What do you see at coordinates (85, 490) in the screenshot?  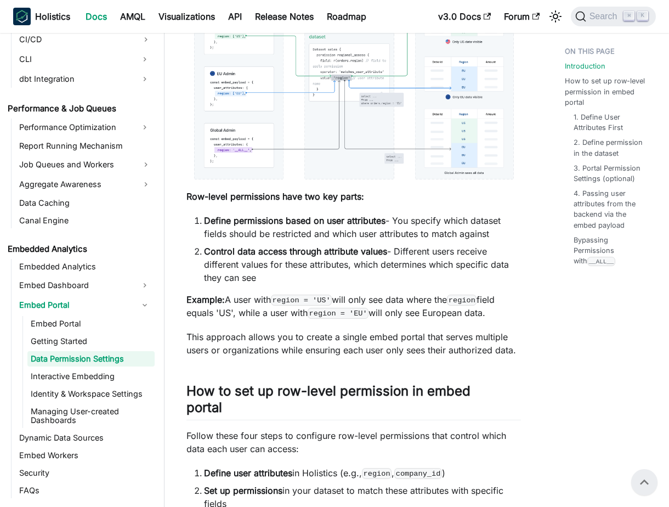 I see `a: FAQs` at bounding box center [85, 490].